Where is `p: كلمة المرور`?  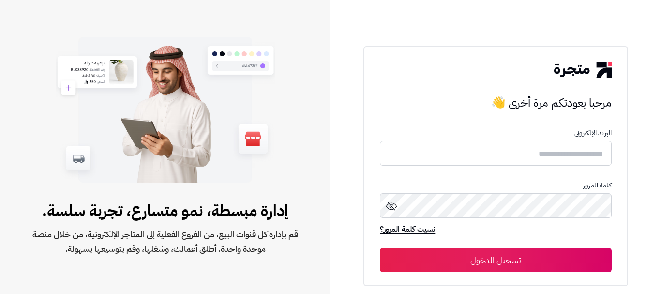 p: كلمة المرور is located at coordinates (495, 185).